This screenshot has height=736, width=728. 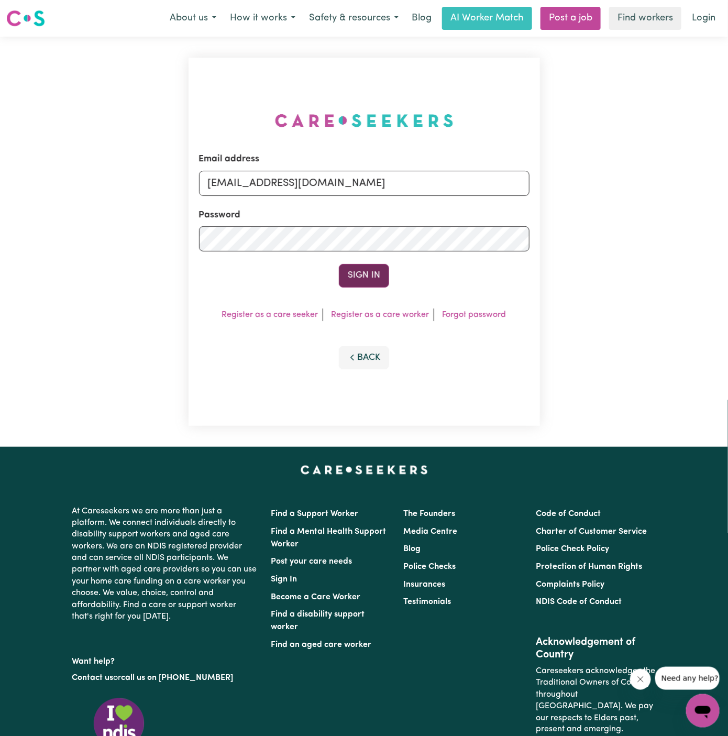 What do you see at coordinates (165, 564) in the screenshot?
I see `p: At Careseekers we are more than just a platform. We connect individuals directly to disability su...` at bounding box center [165, 564].